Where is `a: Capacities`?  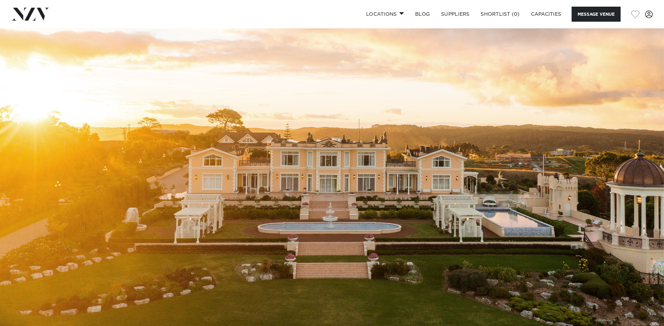
a: Capacities is located at coordinates (546, 14).